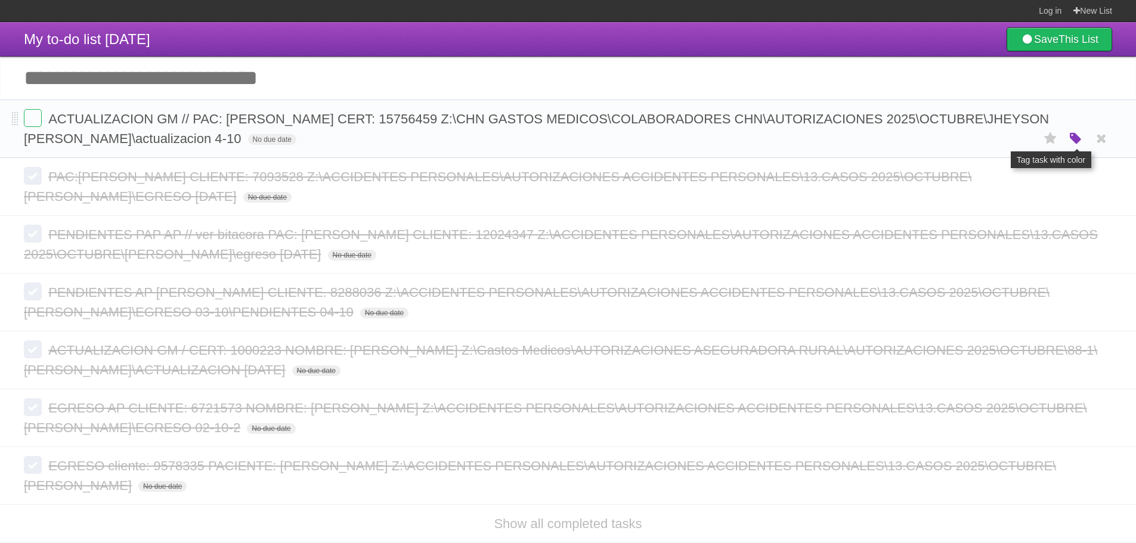 The width and height of the screenshot is (1136, 543). I want to click on a: SaveThis List, so click(1059, 39).